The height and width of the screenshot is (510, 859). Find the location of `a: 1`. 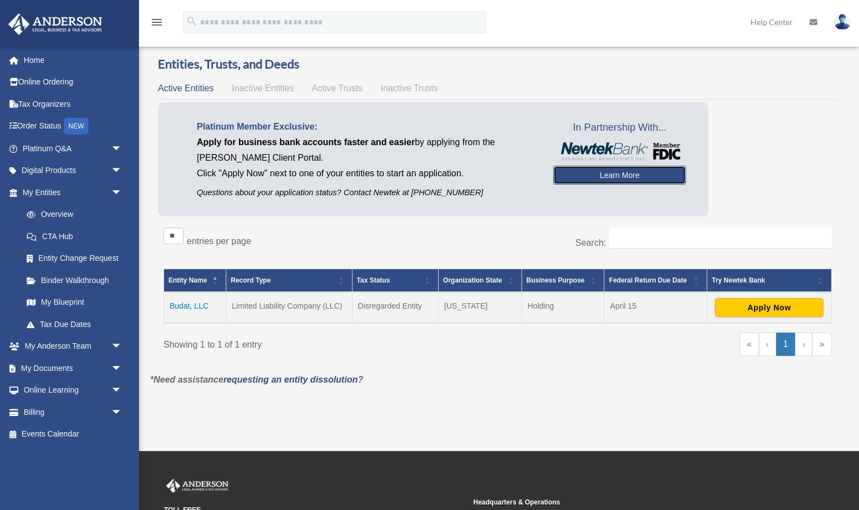

a: 1 is located at coordinates (786, 344).